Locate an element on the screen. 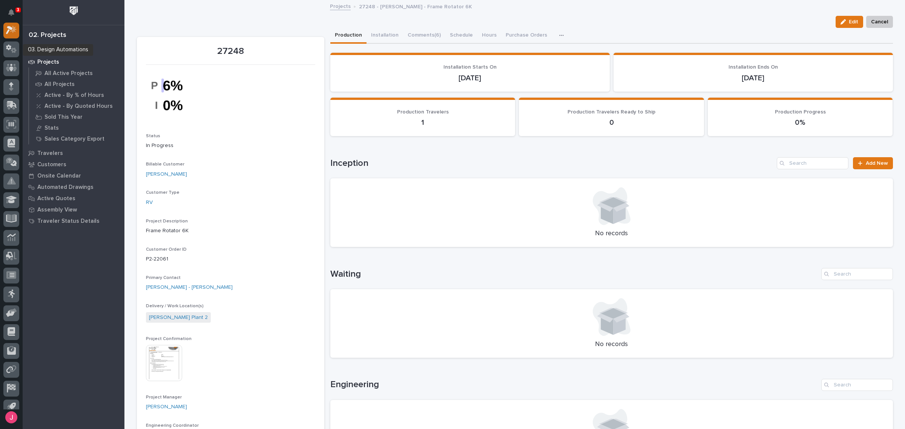 The image size is (905, 429). span: Production Progress is located at coordinates (800, 112).